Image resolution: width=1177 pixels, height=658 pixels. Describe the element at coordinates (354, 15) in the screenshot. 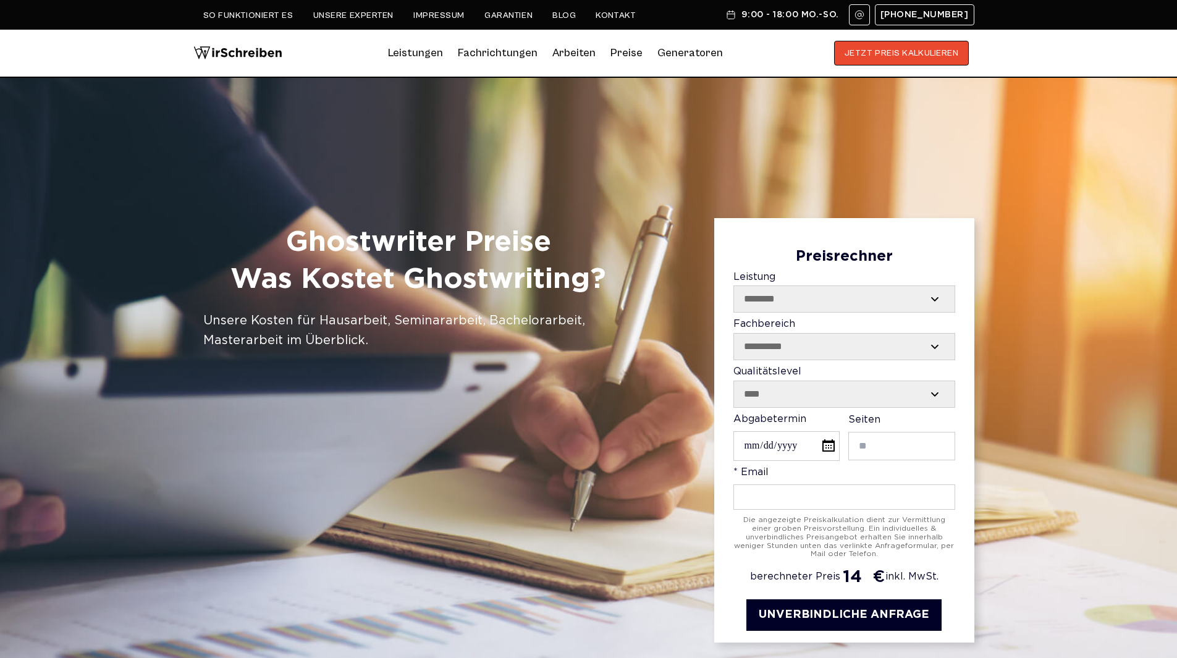

I see `a: Unsere Experten` at that location.